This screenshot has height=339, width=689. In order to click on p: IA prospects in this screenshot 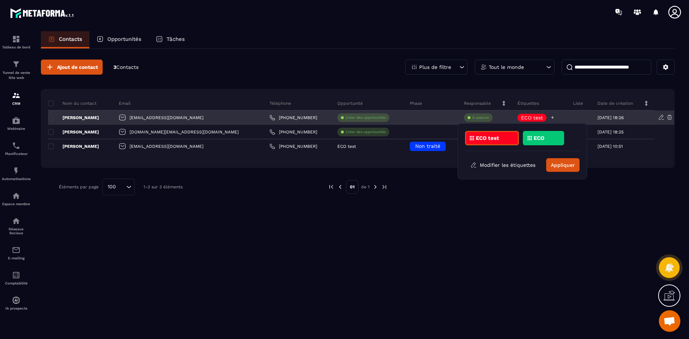, I will do `click(16, 308)`.